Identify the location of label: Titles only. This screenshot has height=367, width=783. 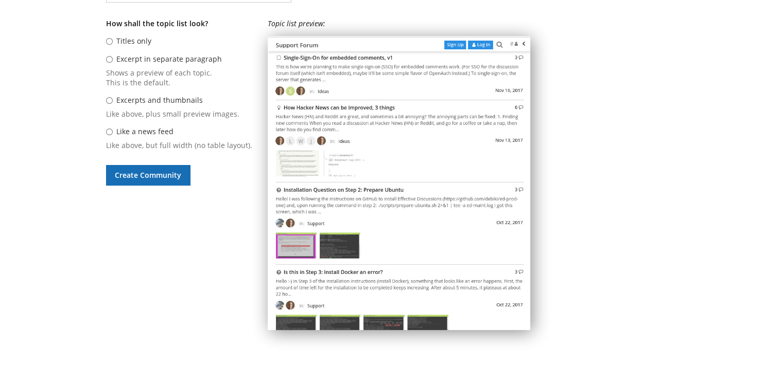
(134, 41).